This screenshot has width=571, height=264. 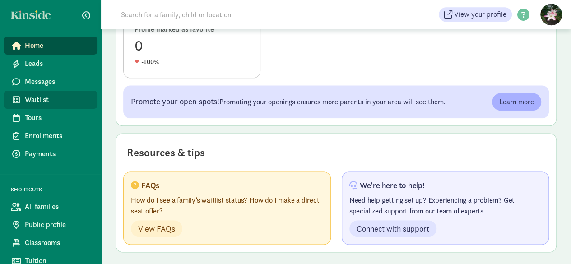 I want to click on a: Messages, so click(x=51, y=82).